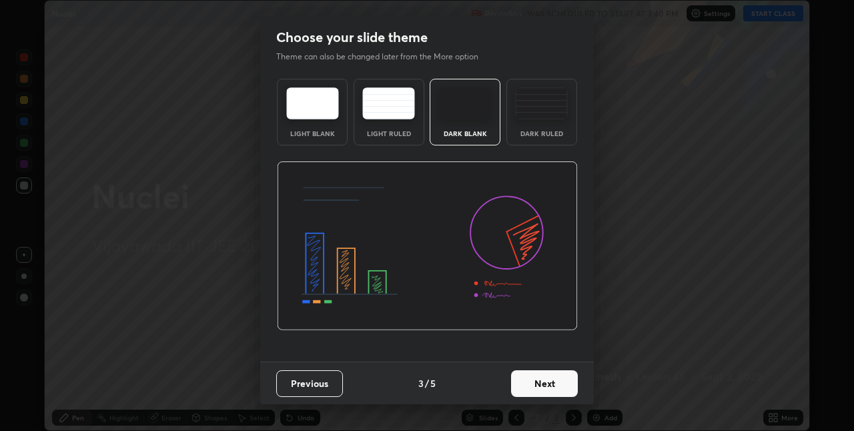 The height and width of the screenshot is (431, 854). What do you see at coordinates (465, 133) in the screenshot?
I see `div: Dark Blank` at bounding box center [465, 133].